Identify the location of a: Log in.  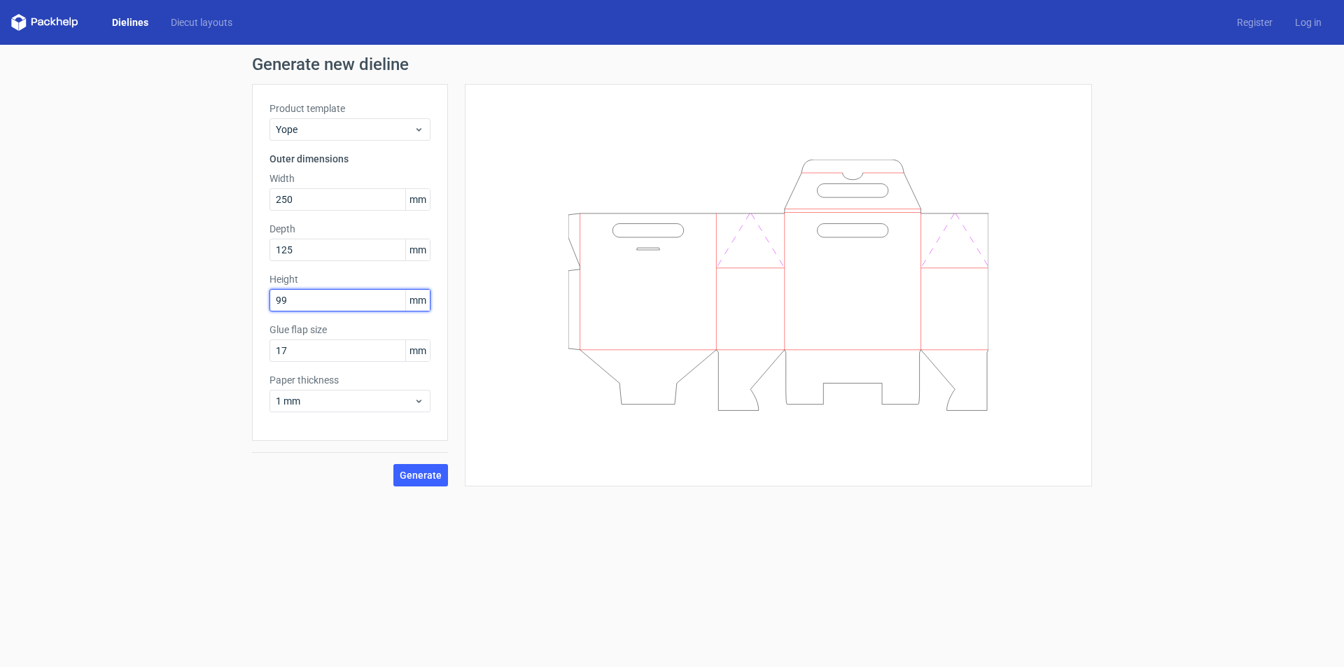
(1309, 22).